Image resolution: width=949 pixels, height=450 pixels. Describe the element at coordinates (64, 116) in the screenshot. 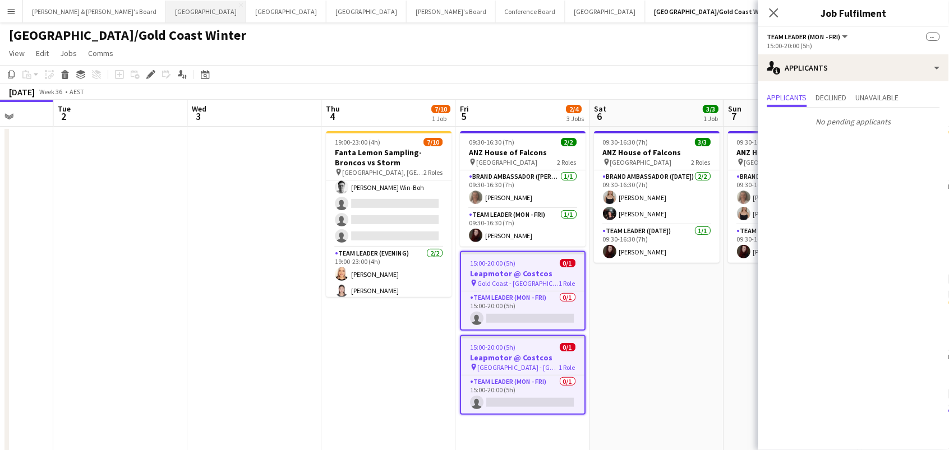

I see `span: 2` at that location.